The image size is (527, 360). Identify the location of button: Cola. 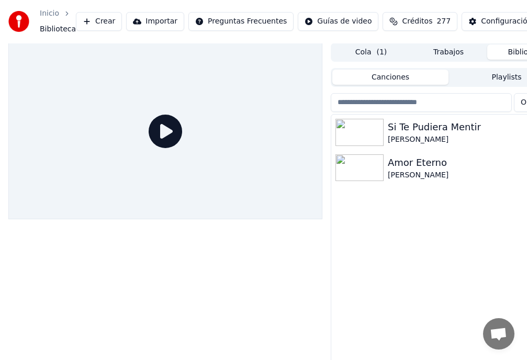
(371, 52).